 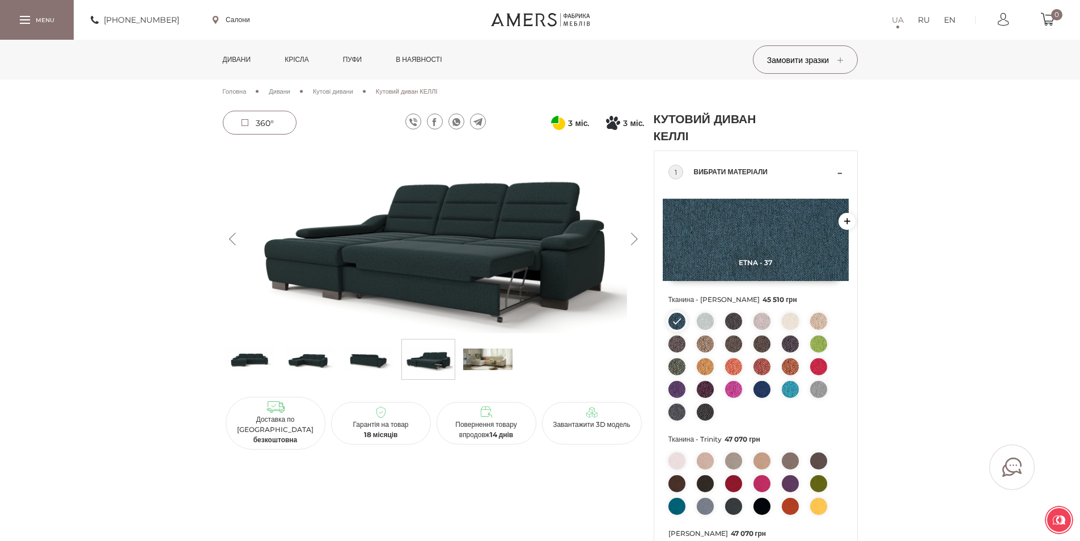 What do you see at coordinates (478, 121) in the screenshot?
I see `a: telegram` at bounding box center [478, 121].